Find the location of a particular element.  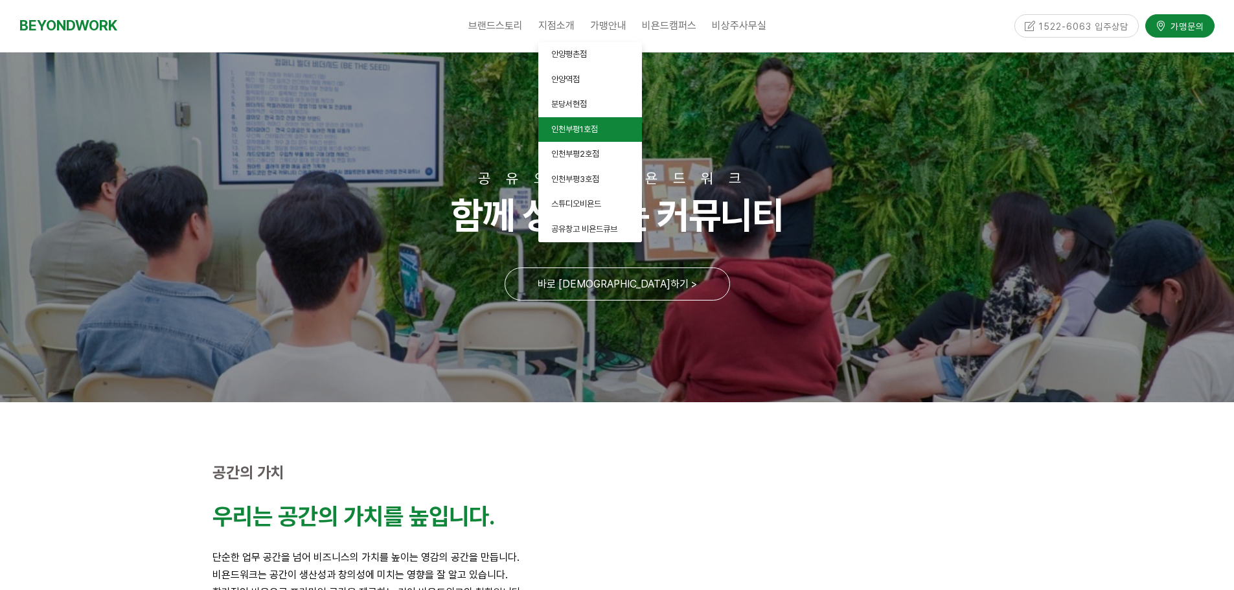

a: 가맹안내 is located at coordinates (608, 26).